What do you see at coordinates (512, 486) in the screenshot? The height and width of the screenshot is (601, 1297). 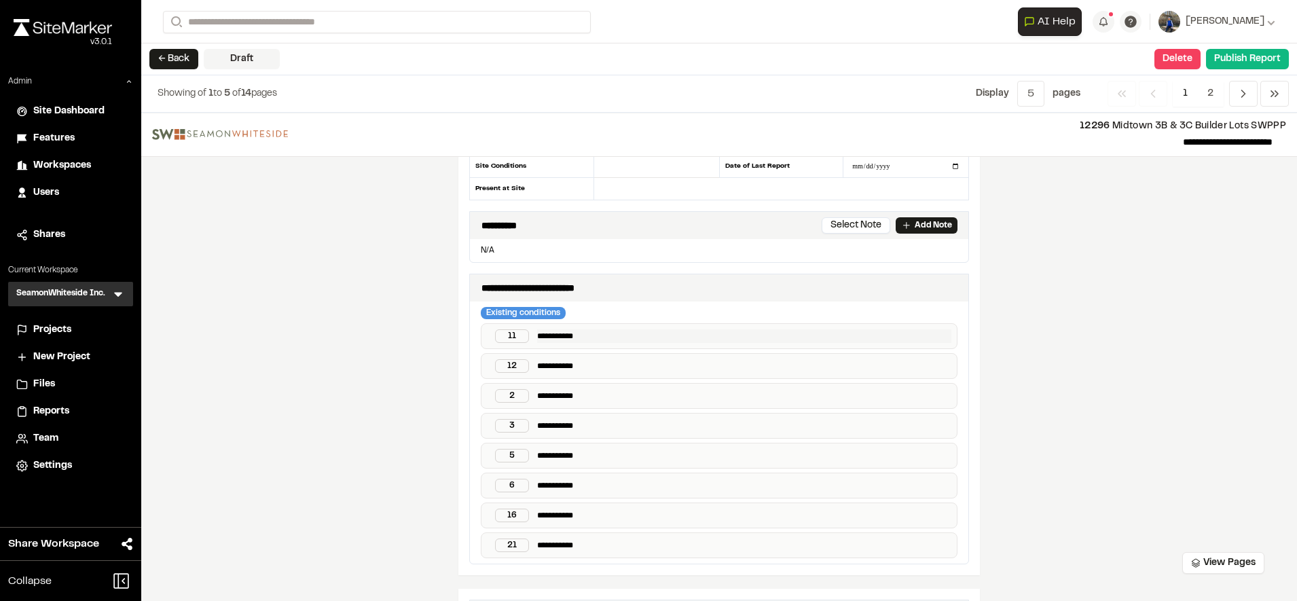 I see `div: 6` at bounding box center [512, 486].